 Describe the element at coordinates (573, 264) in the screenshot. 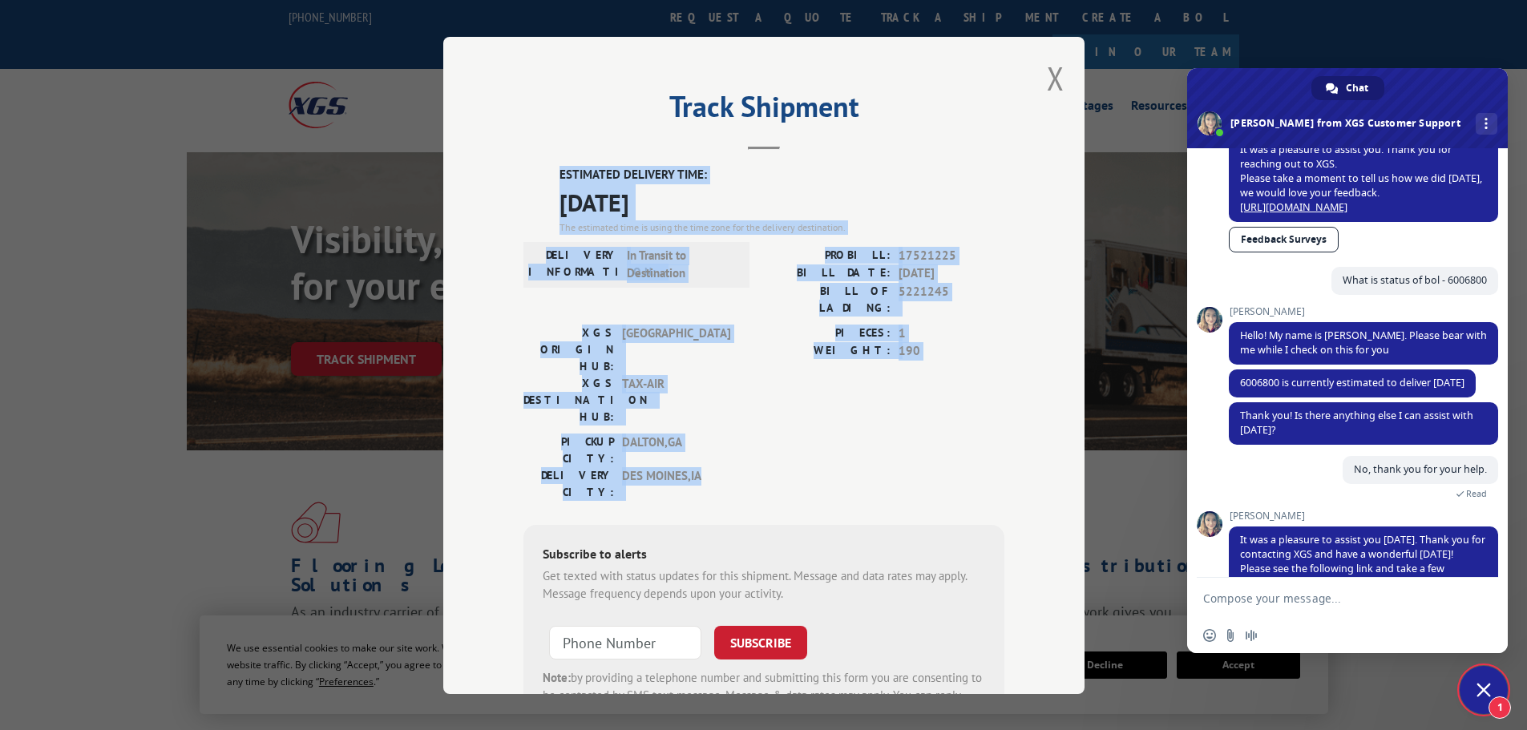

I see `label: DELIVERY INFORMATION:` at that location.